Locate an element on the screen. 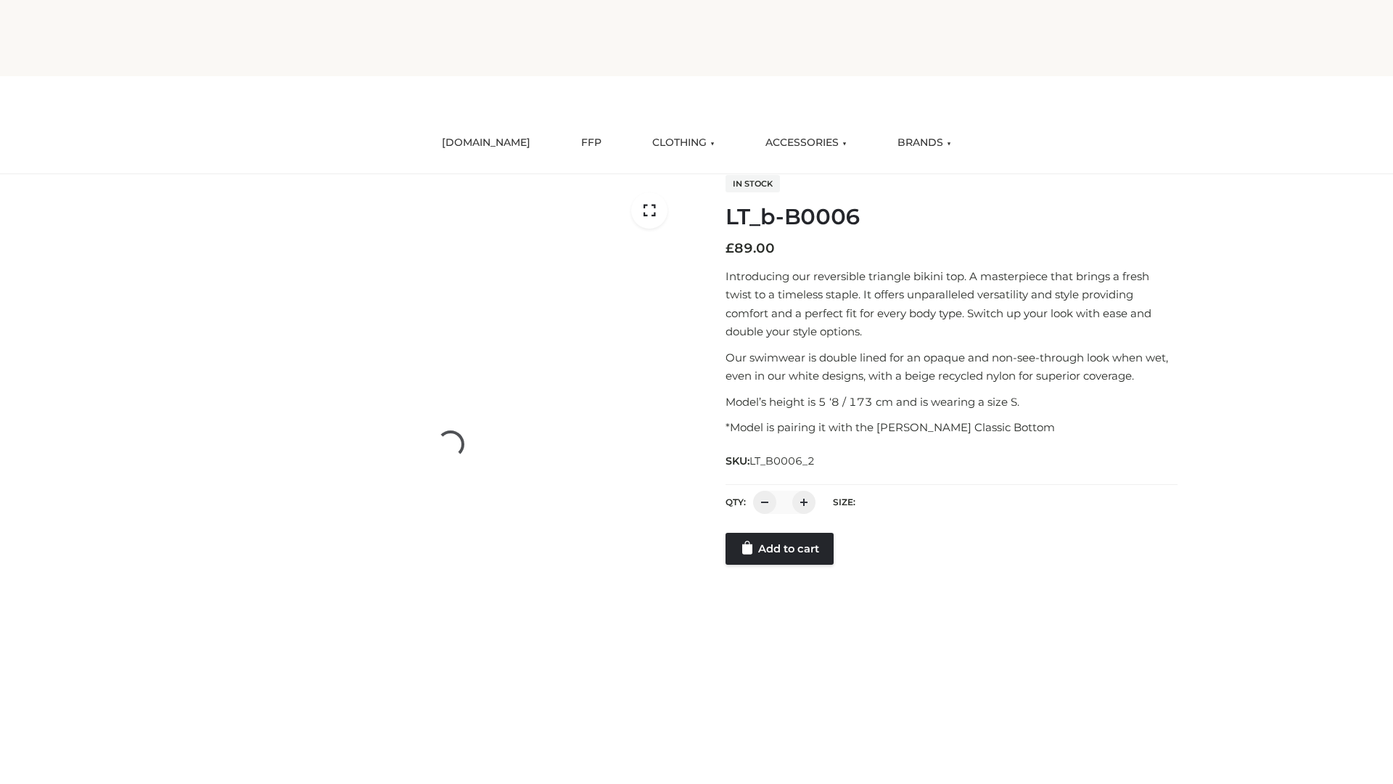 The width and height of the screenshot is (1393, 784). label: Size: is located at coordinates (844, 501).